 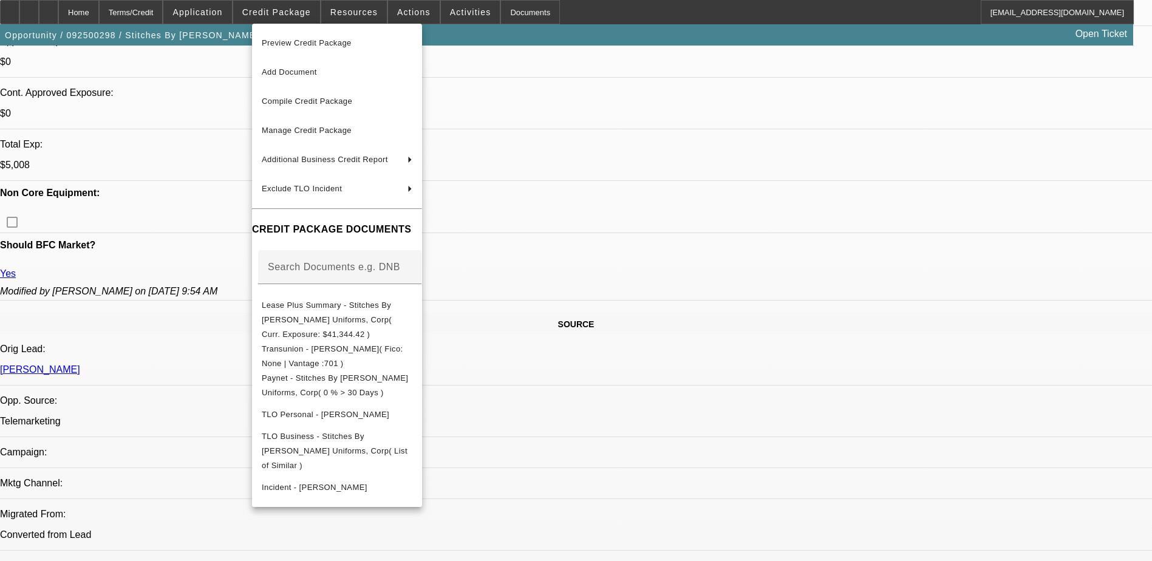 What do you see at coordinates (307, 43) in the screenshot?
I see `span: Preview Credit Package` at bounding box center [307, 43].